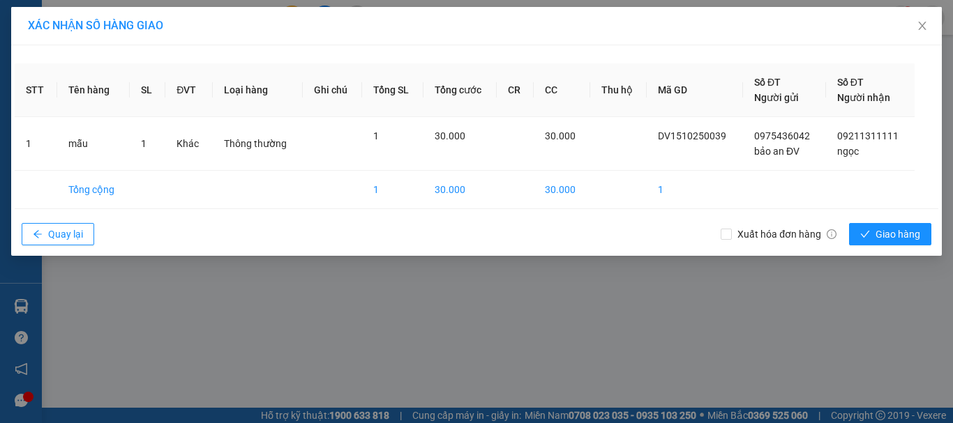 Image resolution: width=953 pixels, height=423 pixels. Describe the element at coordinates (58, 234) in the screenshot. I see `button: arrow-leftQuay lại` at that location.